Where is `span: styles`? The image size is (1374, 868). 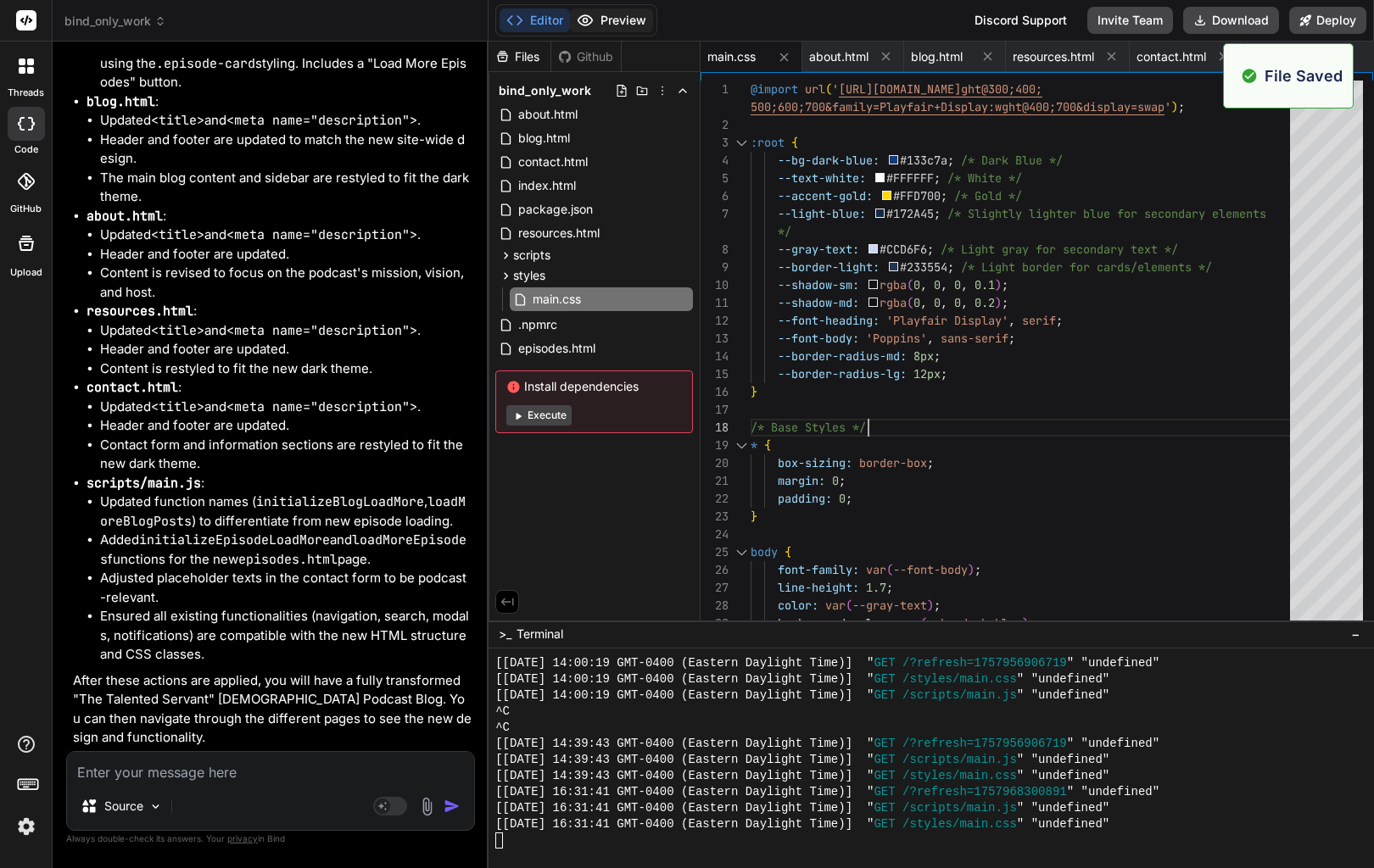
span: styles is located at coordinates (529, 276).